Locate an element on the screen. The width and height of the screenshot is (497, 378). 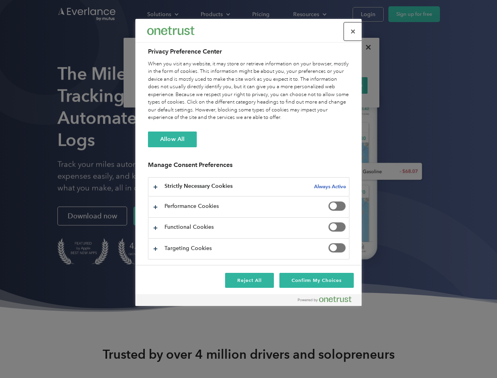
h2: Privacy Preference Center is located at coordinates (249, 52).